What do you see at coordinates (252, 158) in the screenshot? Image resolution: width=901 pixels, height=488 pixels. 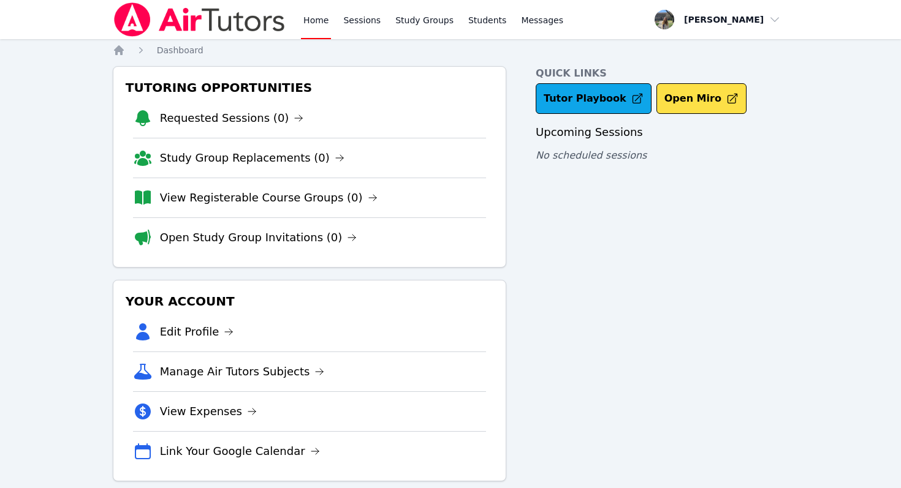 I see `a: Study Group Replacements (0)` at bounding box center [252, 158].